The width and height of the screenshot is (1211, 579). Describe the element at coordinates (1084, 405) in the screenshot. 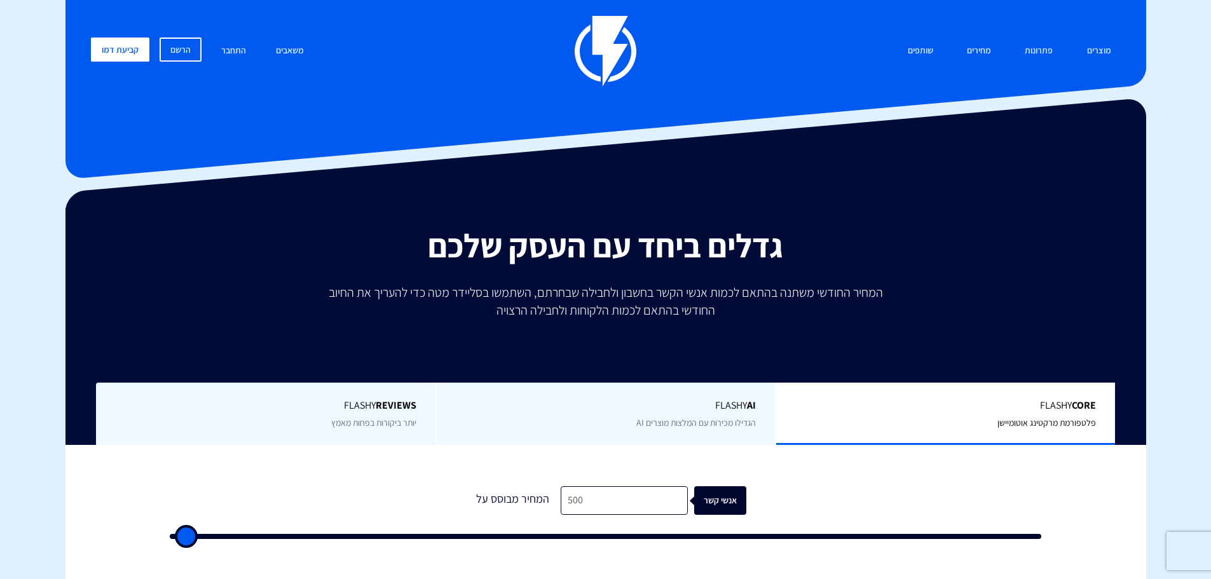

I see `b: Core` at that location.